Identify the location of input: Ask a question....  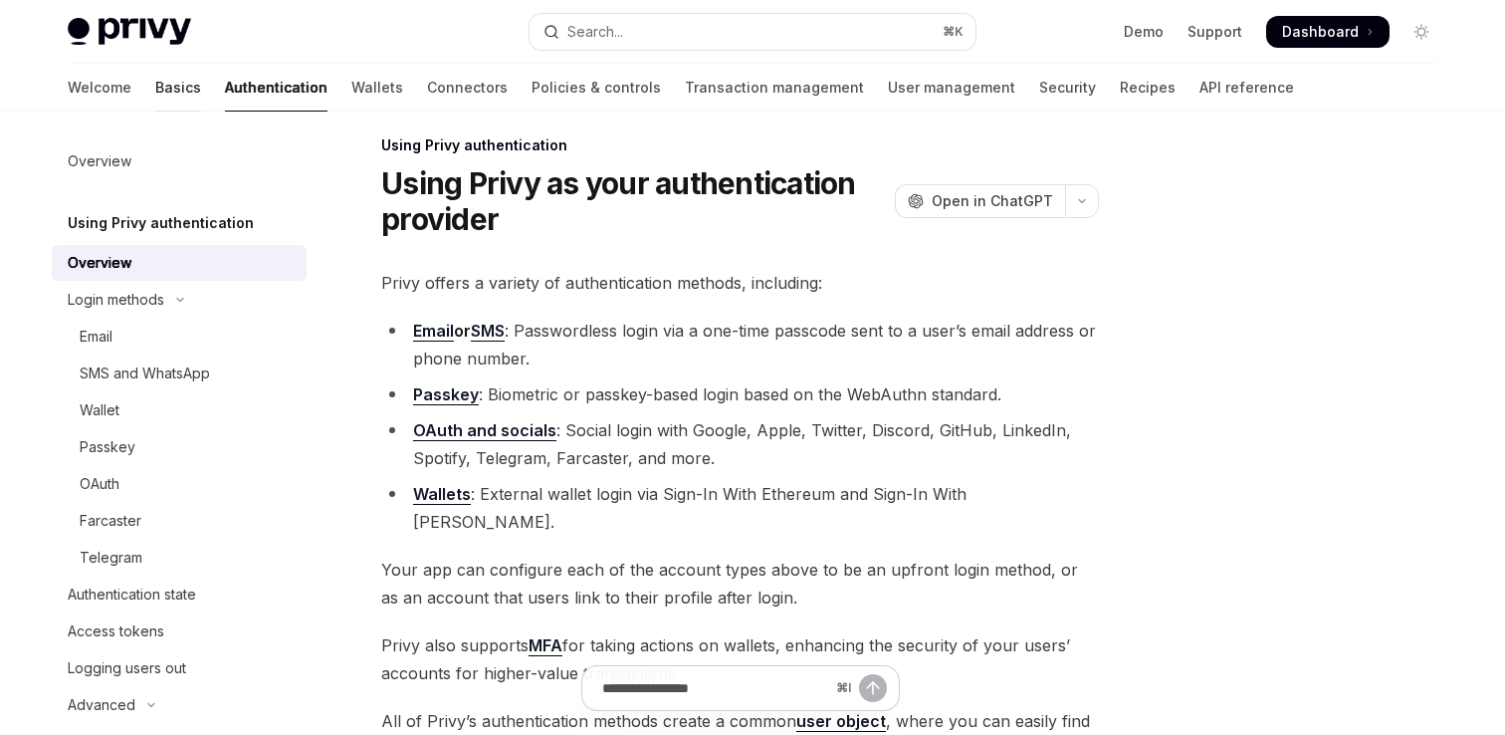
(715, 688).